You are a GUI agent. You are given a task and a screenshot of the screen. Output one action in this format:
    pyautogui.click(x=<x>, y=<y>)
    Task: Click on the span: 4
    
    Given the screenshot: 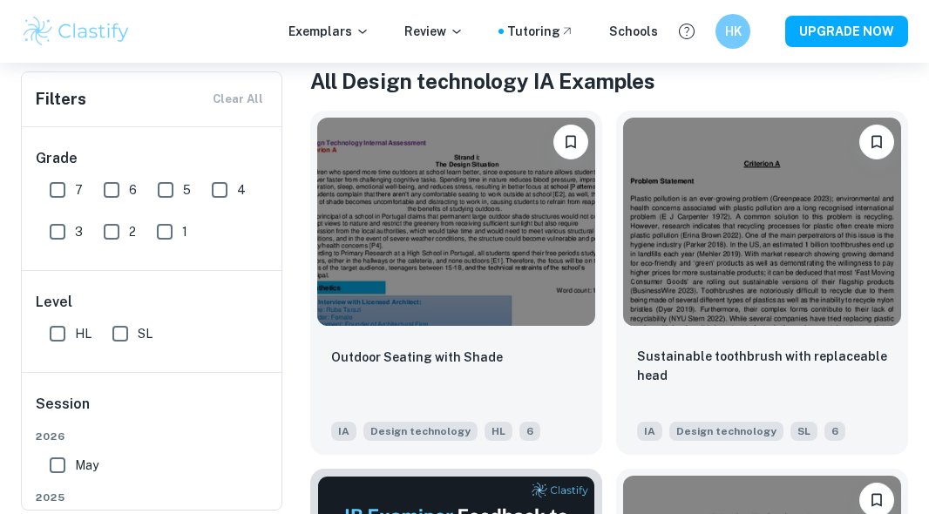 What is the action you would take?
    pyautogui.click(x=241, y=190)
    